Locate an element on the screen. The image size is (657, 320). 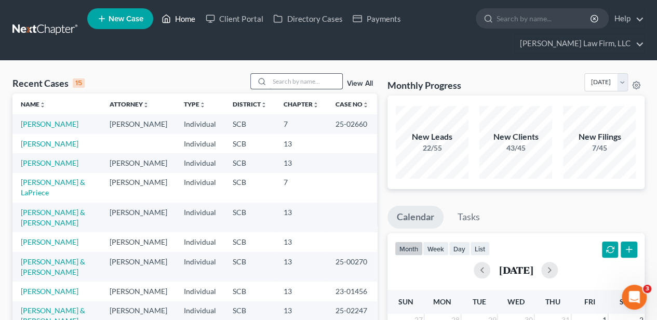
div: 7/45 is located at coordinates (599, 148).